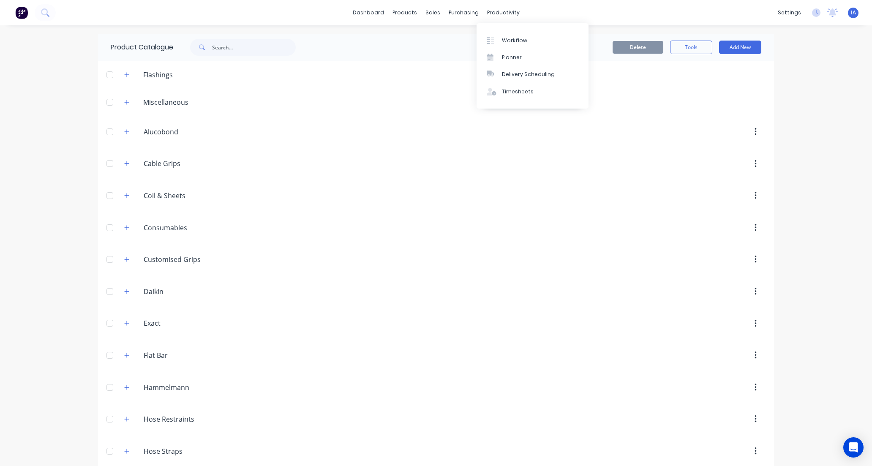 This screenshot has height=466, width=872. Describe the element at coordinates (854, 448) in the screenshot. I see `div: Open Intercom Messenger` at that location.